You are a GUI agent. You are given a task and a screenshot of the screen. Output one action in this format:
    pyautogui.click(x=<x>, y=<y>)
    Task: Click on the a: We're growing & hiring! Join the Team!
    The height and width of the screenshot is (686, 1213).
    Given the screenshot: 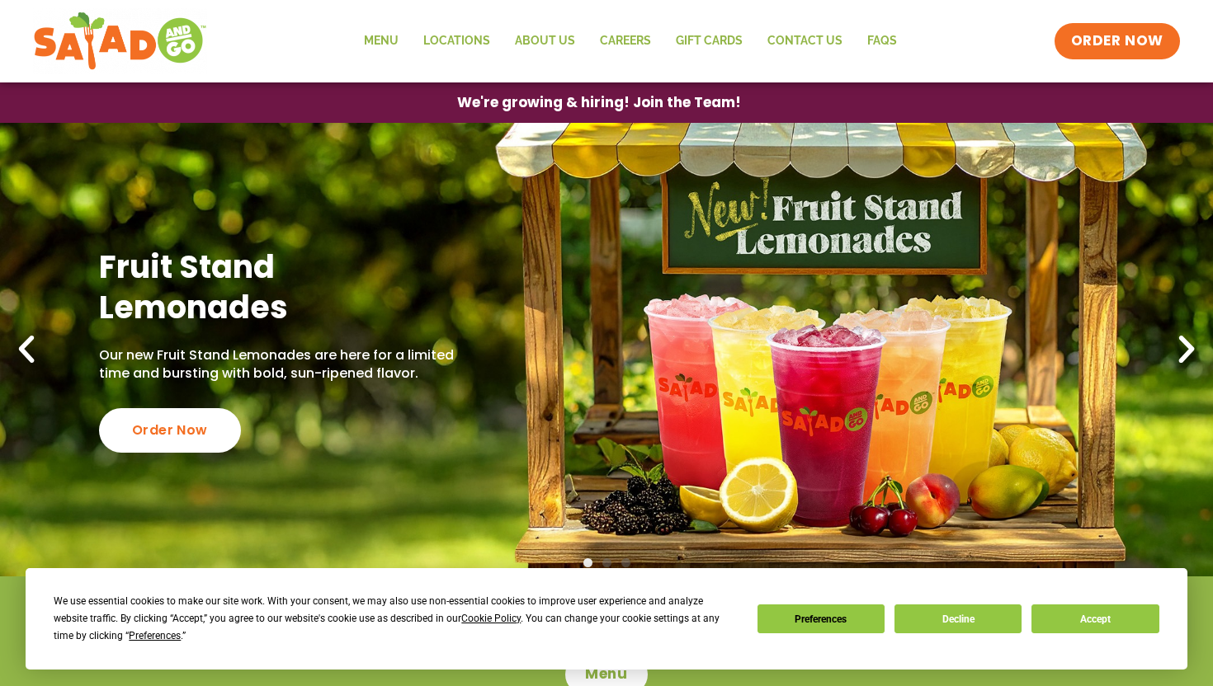 What is the action you would take?
    pyautogui.click(x=599, y=102)
    